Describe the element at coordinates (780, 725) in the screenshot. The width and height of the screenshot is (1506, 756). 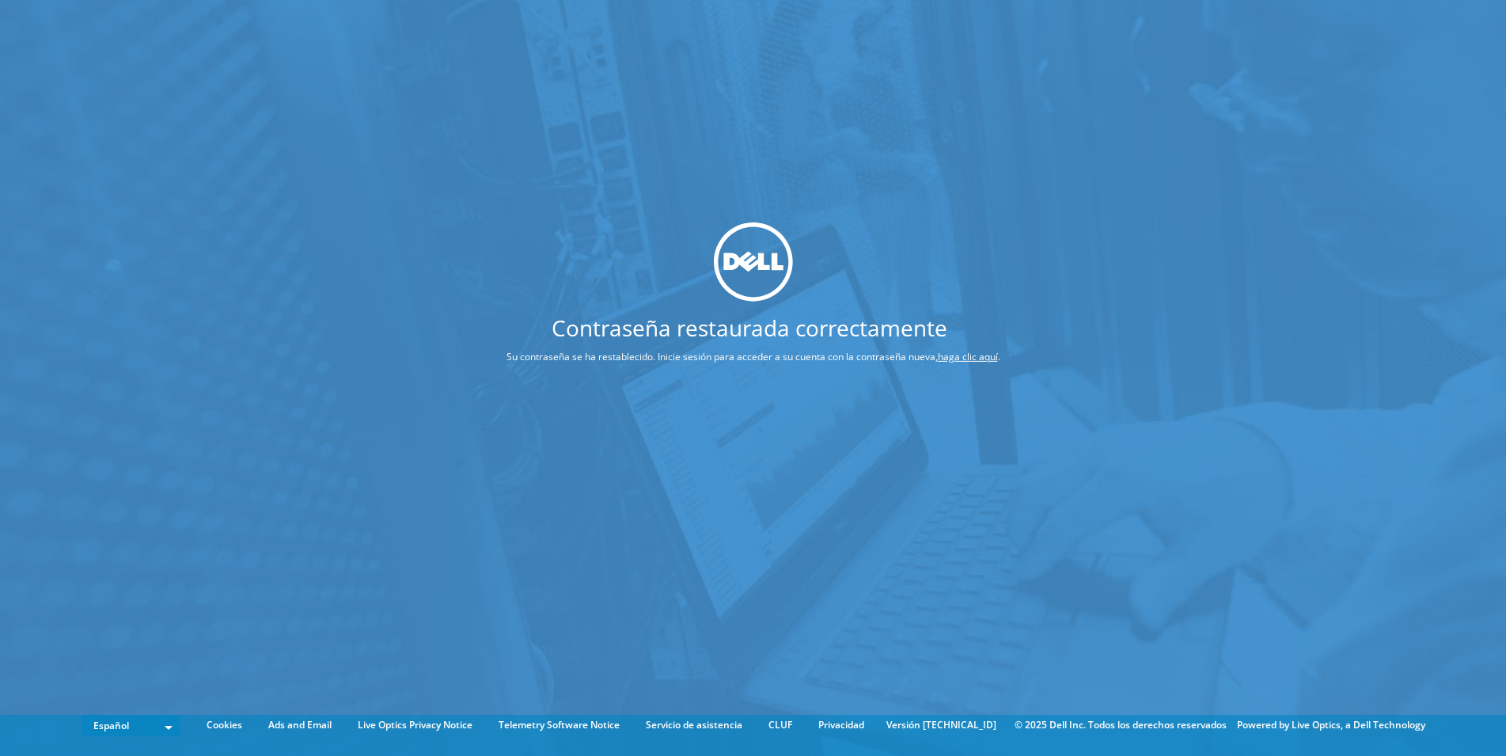
I see `a: CLUF` at that location.